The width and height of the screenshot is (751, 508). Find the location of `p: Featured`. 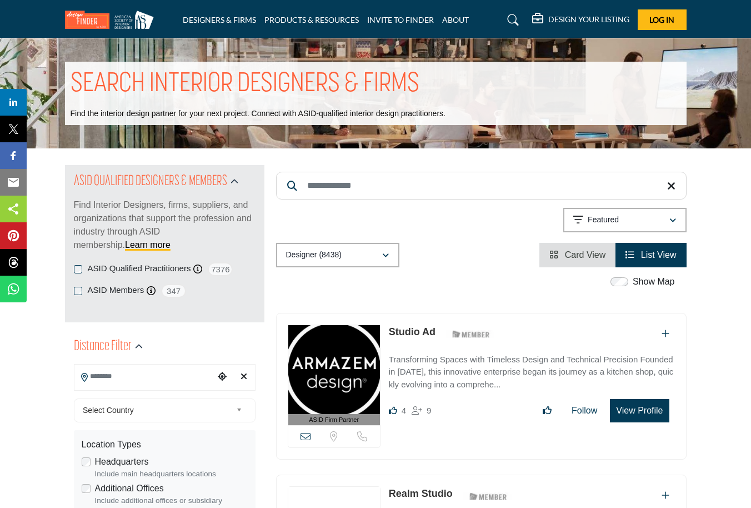

p: Featured is located at coordinates (603, 220).